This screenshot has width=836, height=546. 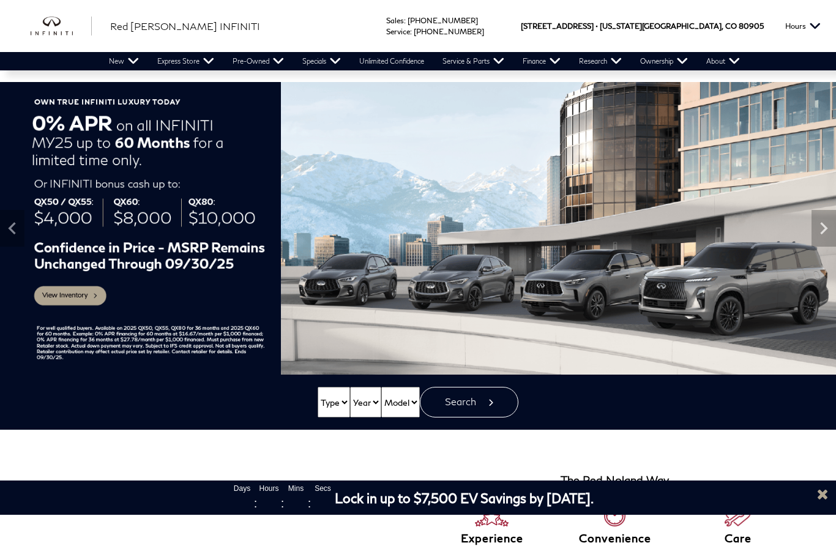 I want to click on a: Specials, so click(x=321, y=61).